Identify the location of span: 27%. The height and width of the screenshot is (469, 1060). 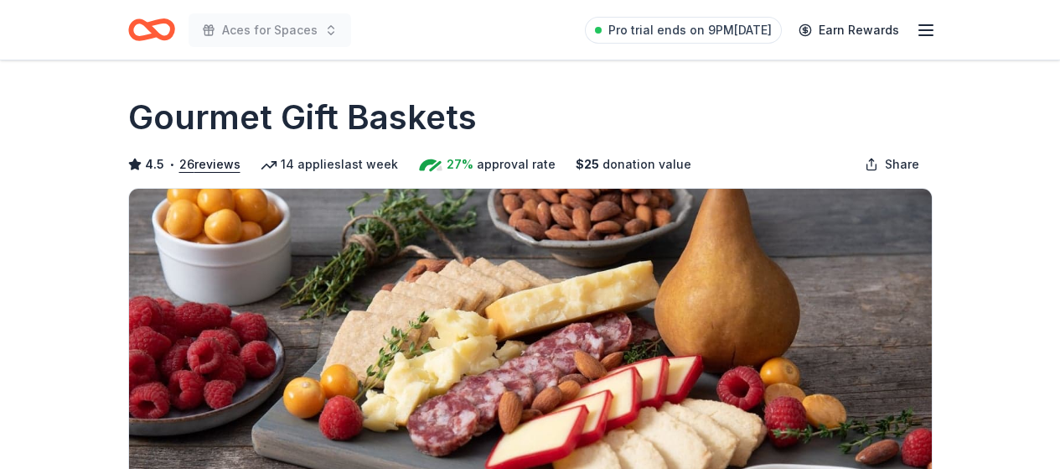
(460, 164).